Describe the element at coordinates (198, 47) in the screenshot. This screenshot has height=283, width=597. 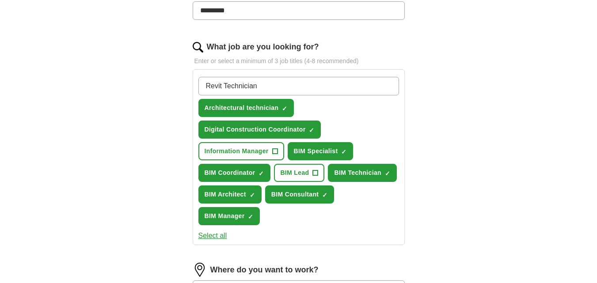
I see `img: search.png` at that location.